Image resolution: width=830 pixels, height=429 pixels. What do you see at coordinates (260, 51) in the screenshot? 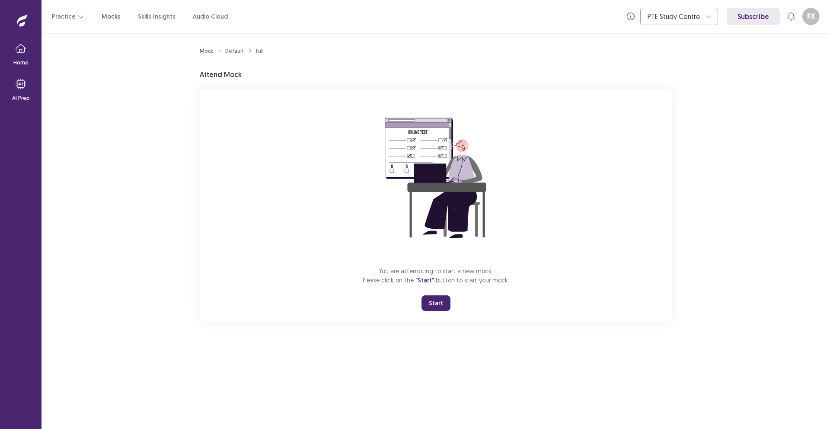
I see `div: Full` at bounding box center [260, 51].